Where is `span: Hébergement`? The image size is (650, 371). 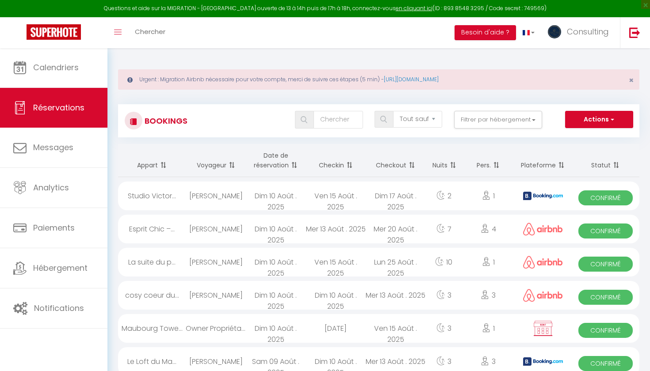
span: Hébergement is located at coordinates (60, 268).